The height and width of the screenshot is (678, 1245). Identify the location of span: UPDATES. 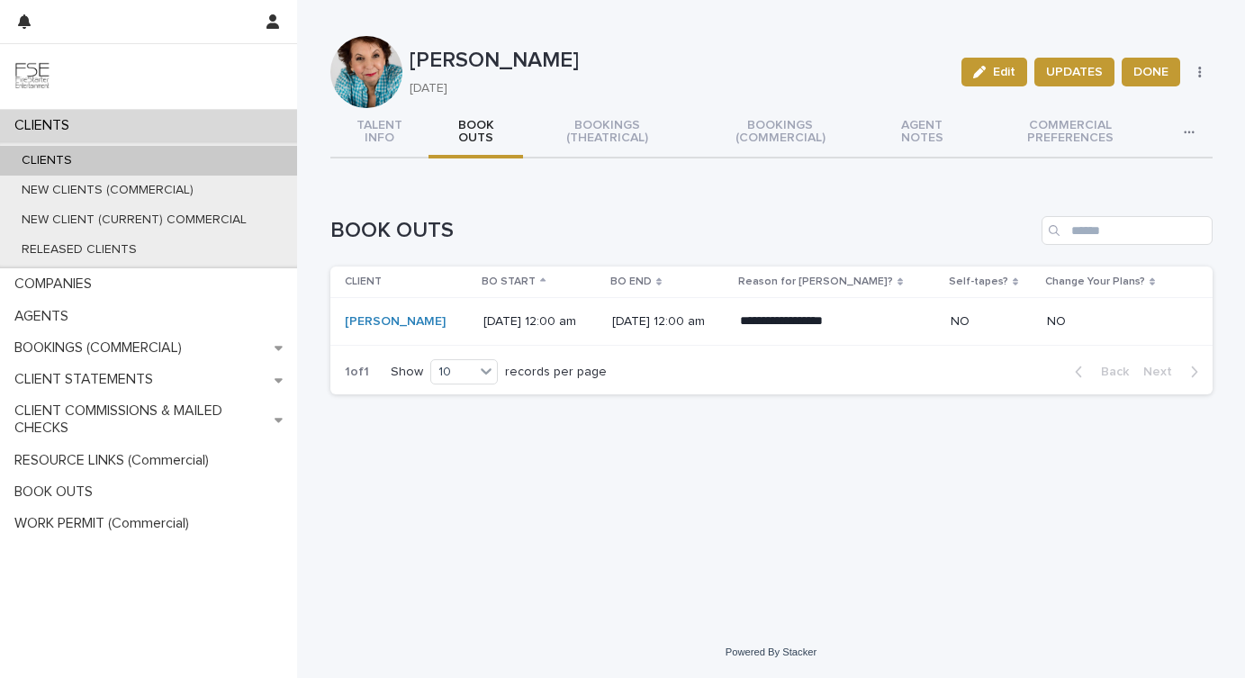
(1074, 72).